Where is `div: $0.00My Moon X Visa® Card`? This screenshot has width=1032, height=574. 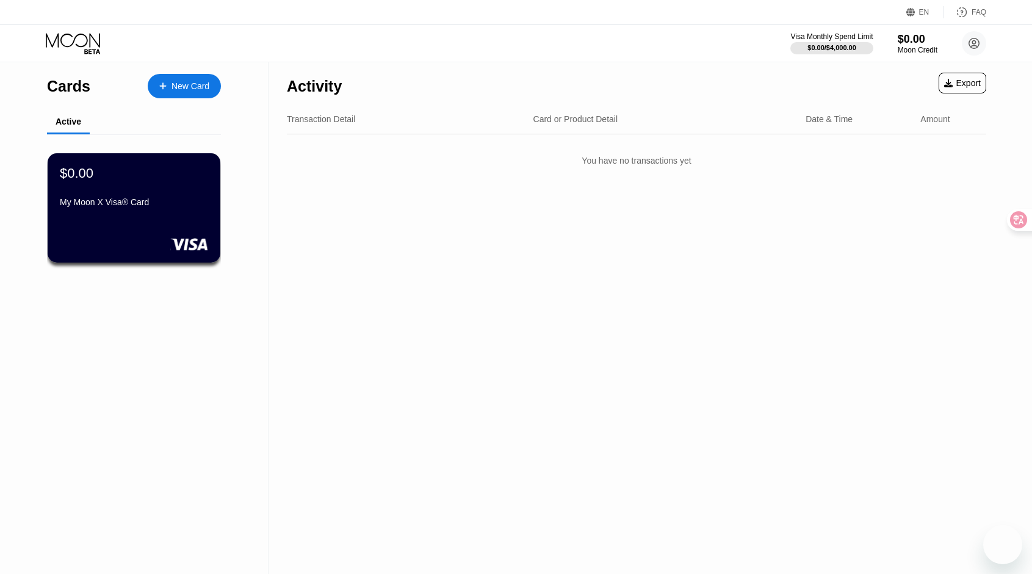
div: $0.00My Moon X Visa® Card is located at coordinates (134, 207).